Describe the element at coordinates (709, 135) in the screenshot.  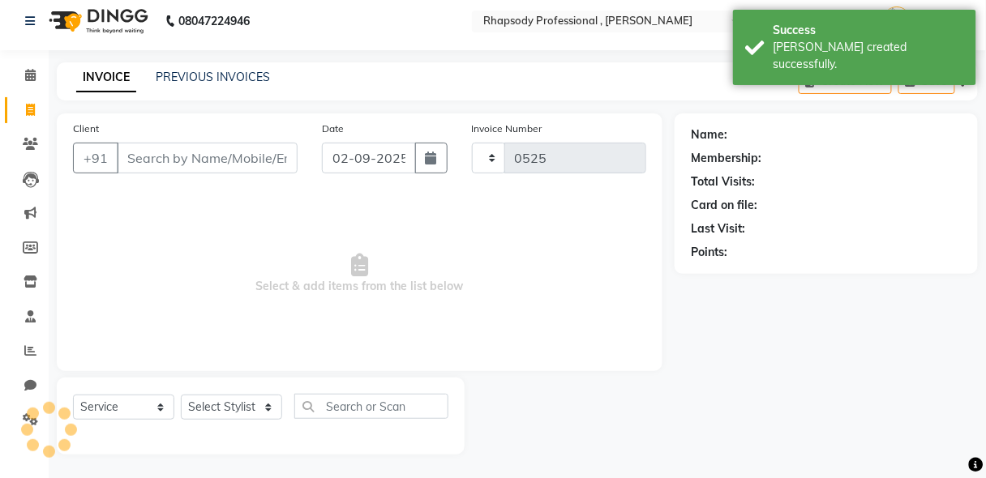
I see `div: Name:` at that location.